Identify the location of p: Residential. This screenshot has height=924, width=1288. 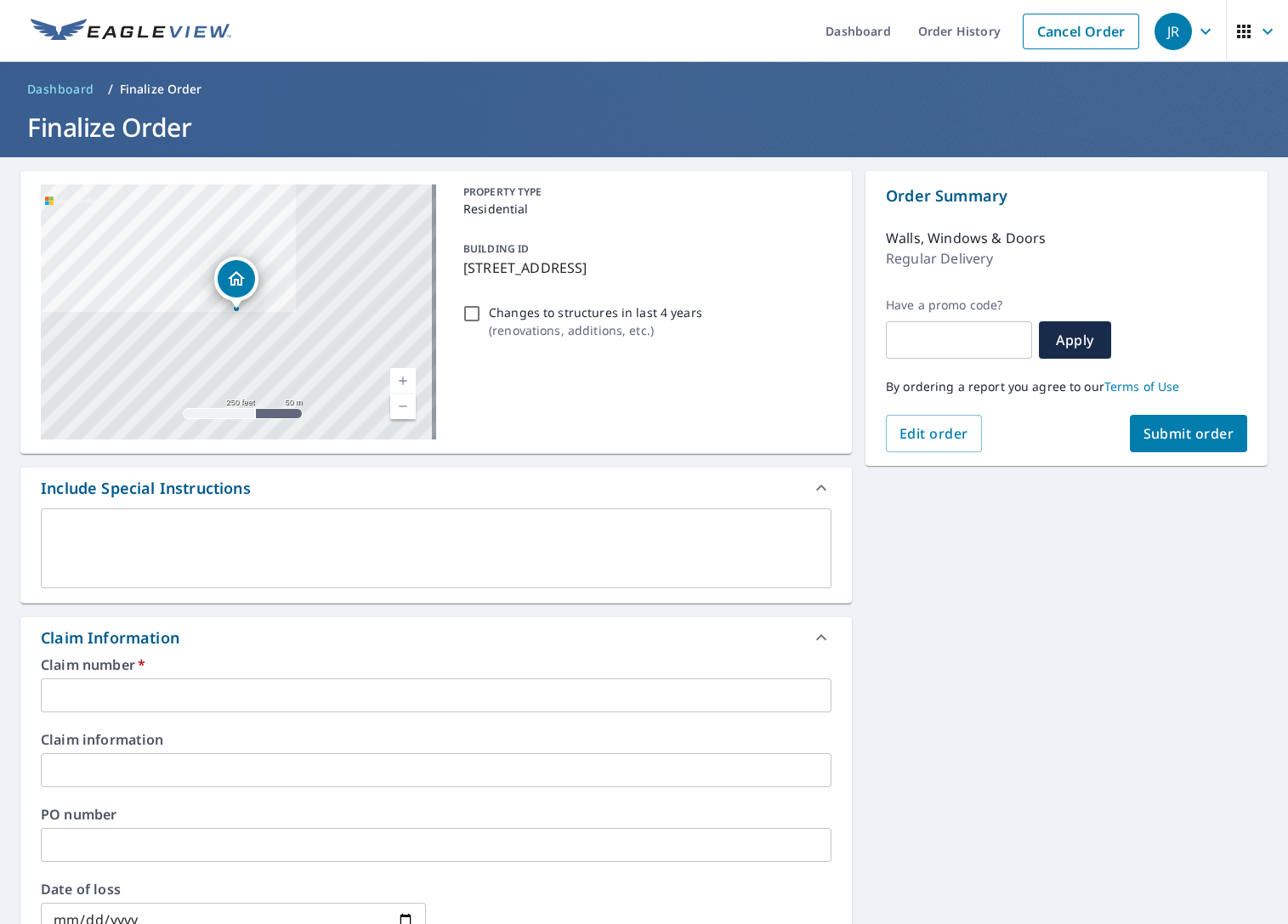
(643, 208).